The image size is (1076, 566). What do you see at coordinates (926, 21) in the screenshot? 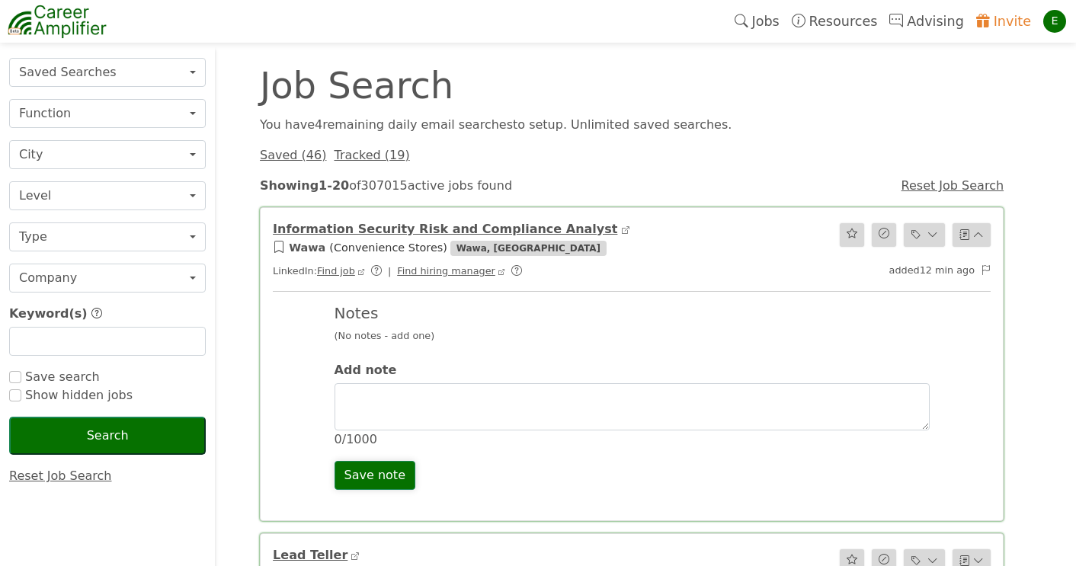
I see `a: Advising` at bounding box center [926, 21].